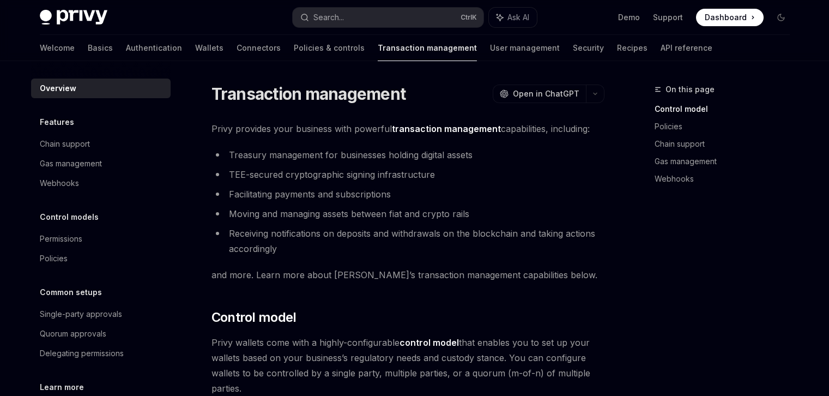 This screenshot has width=829, height=396. I want to click on a: Basics, so click(100, 48).